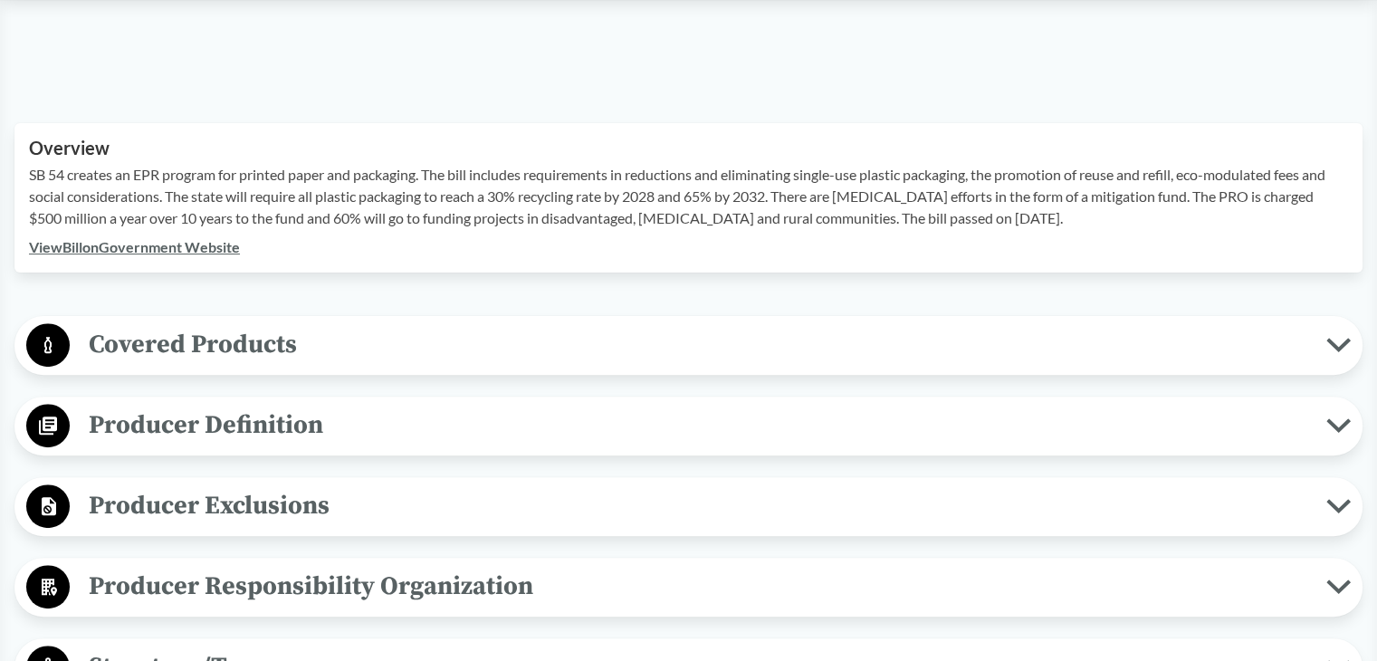 The image size is (1377, 661). What do you see at coordinates (688, 587) in the screenshot?
I see `button: Producer Responsibility Organization` at bounding box center [688, 587].